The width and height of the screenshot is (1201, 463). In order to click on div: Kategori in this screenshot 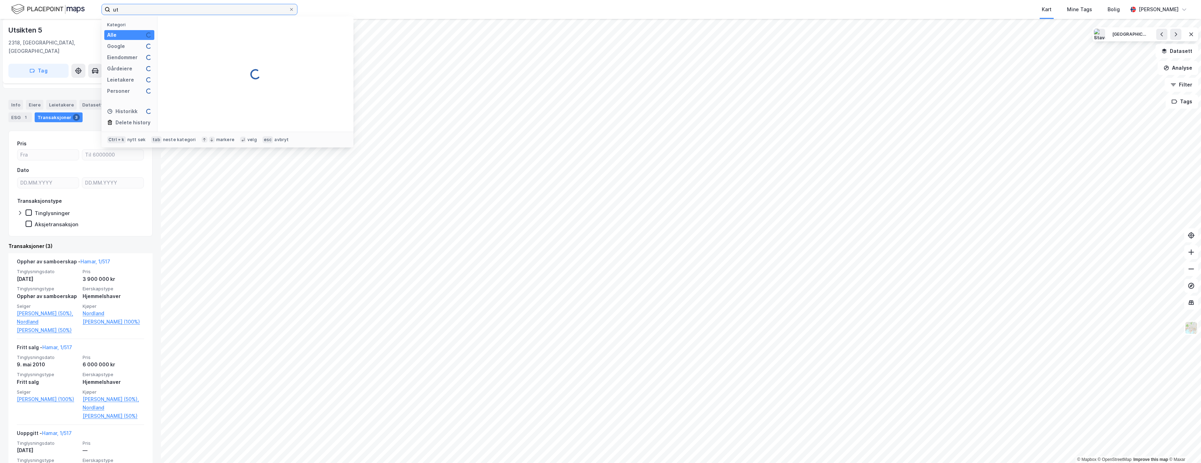, I will do `click(131, 24)`.